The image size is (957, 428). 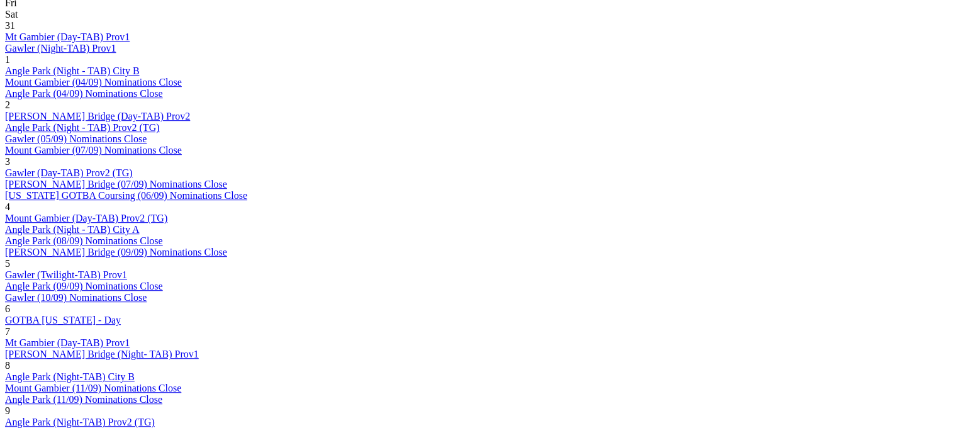 I want to click on a: Angle Park (04/09) Nominations Close, so click(x=84, y=93).